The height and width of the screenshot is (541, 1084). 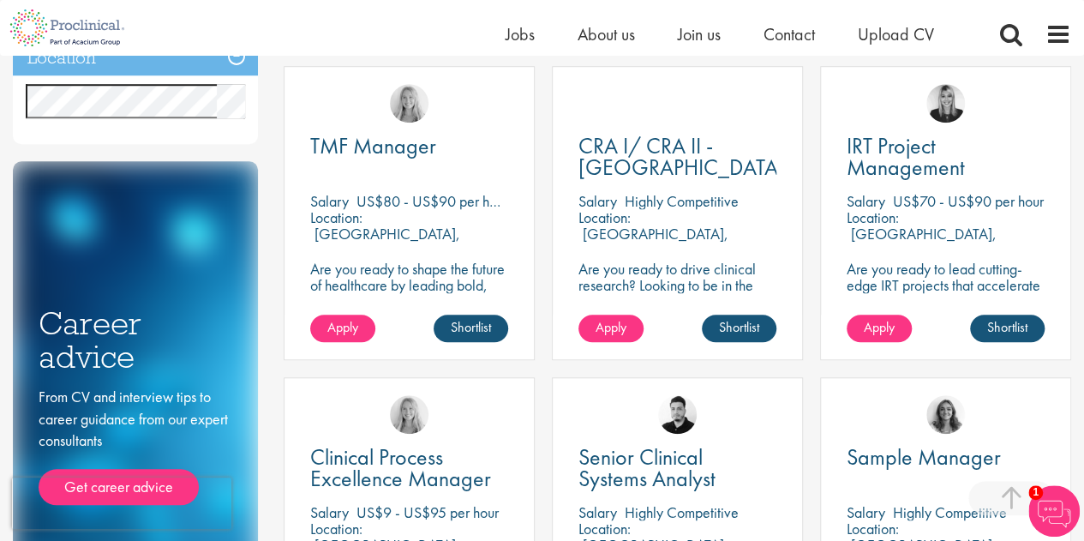 I want to click on a: TMF Manager, so click(x=409, y=146).